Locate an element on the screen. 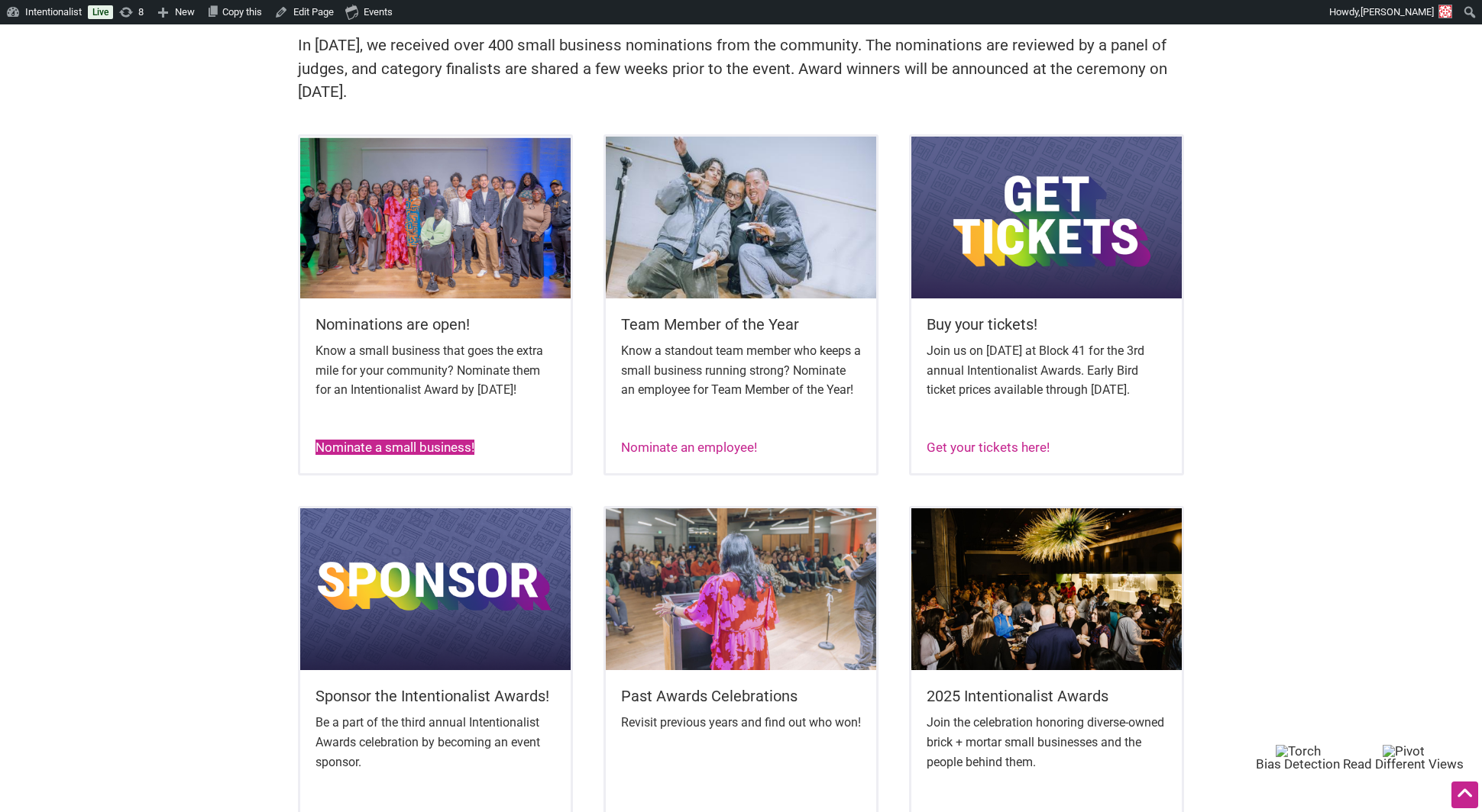 This screenshot has height=812, width=1482. p: Join the celebration honoring diverse-owned brick + mortar small businesses and the people behind... is located at coordinates (1046, 742).